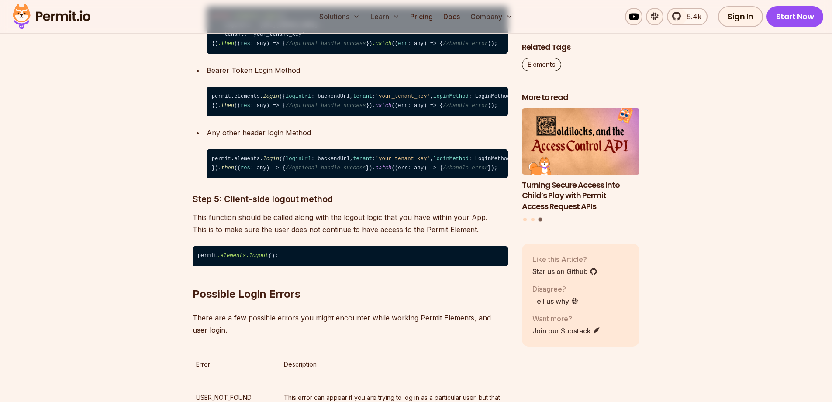 Image resolution: width=832 pixels, height=402 pixels. I want to click on p: There are a few possible errors you might encounter while working Permit Elements, and user login., so click(350, 324).